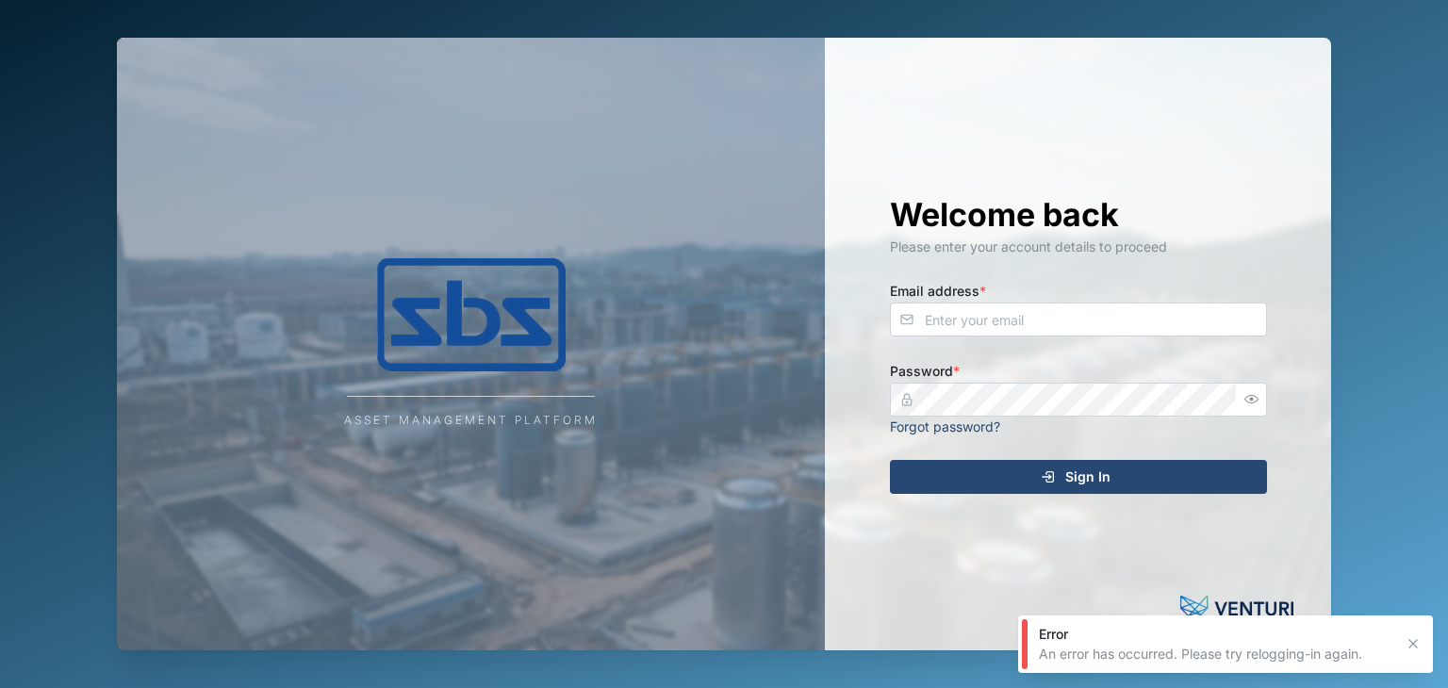 The width and height of the screenshot is (1448, 688). What do you see at coordinates (1088, 477) in the screenshot?
I see `span: Sign In` at bounding box center [1088, 477].